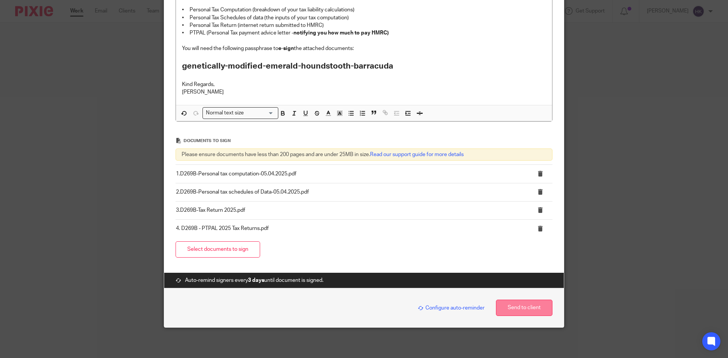 This screenshot has width=728, height=358. Describe the element at coordinates (260, 113) in the screenshot. I see `input: Search for option` at that location.